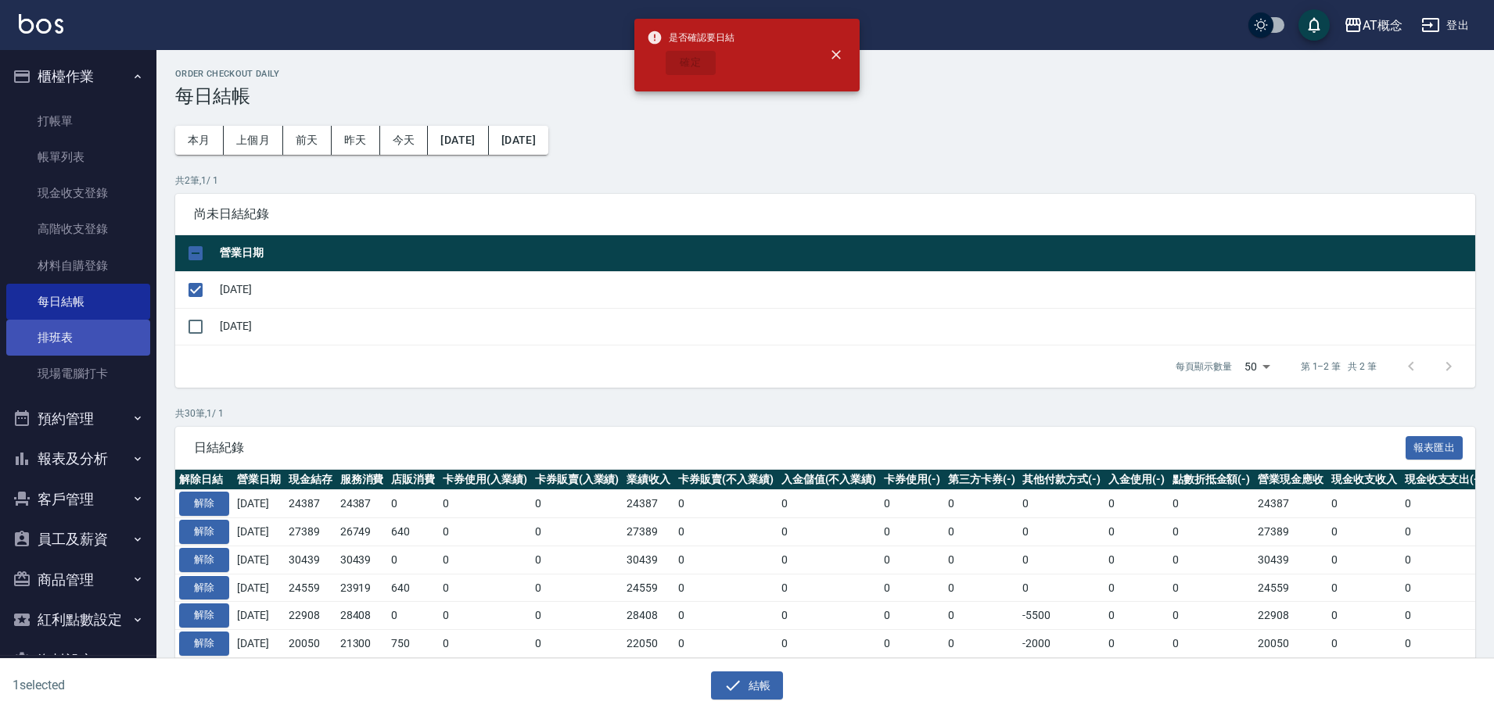 Image resolution: width=1494 pixels, height=712 pixels. Describe the element at coordinates (799, 448) in the screenshot. I see `span: 日結紀錄` at that location.